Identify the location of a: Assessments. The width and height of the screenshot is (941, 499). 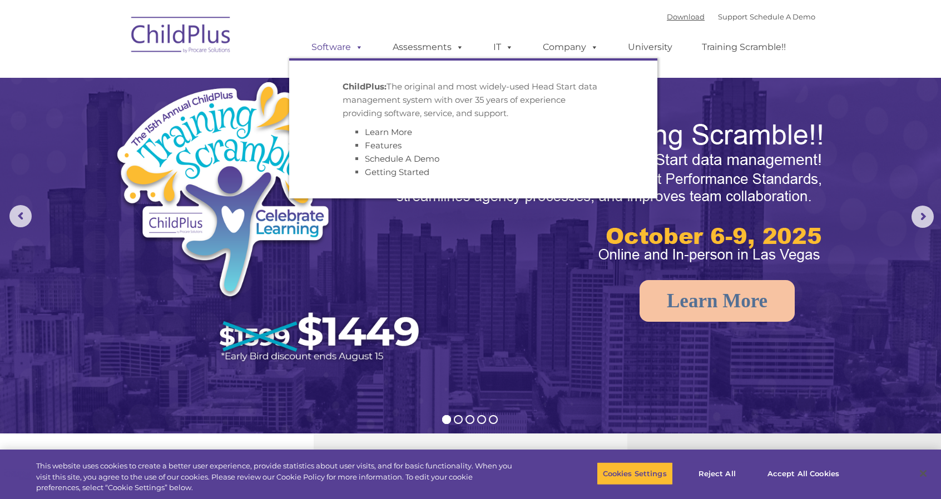
(428, 47).